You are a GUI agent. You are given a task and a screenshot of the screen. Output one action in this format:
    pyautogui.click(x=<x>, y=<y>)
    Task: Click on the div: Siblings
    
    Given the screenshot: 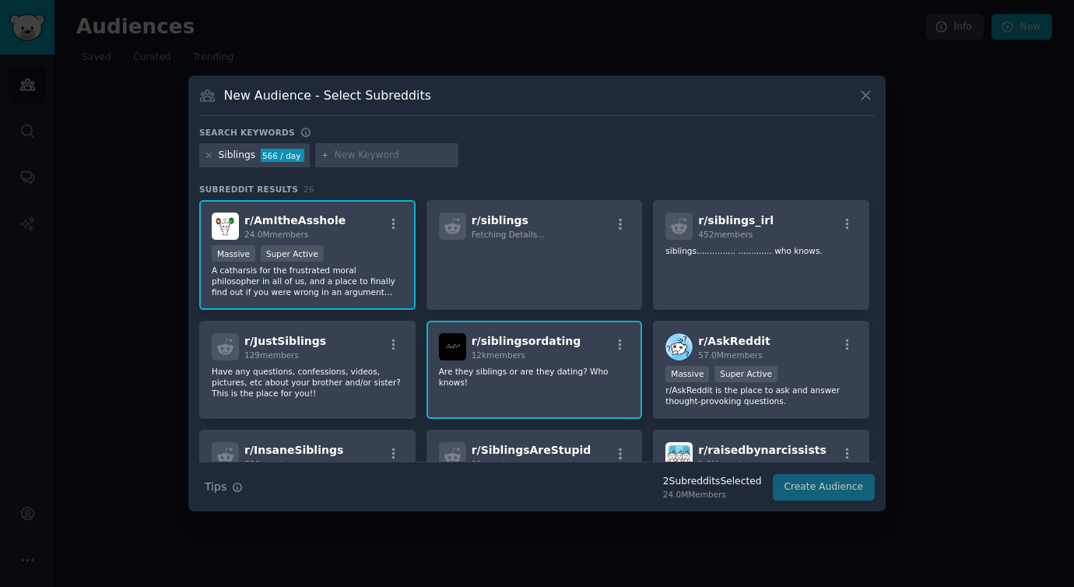 What is the action you would take?
    pyautogui.click(x=237, y=156)
    